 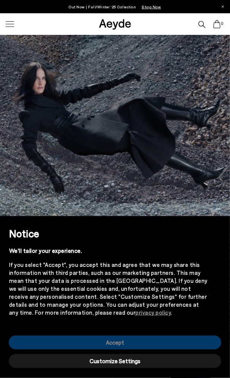 What do you see at coordinates (109, 233) in the screenshot?
I see `h2: Notice` at bounding box center [109, 233].